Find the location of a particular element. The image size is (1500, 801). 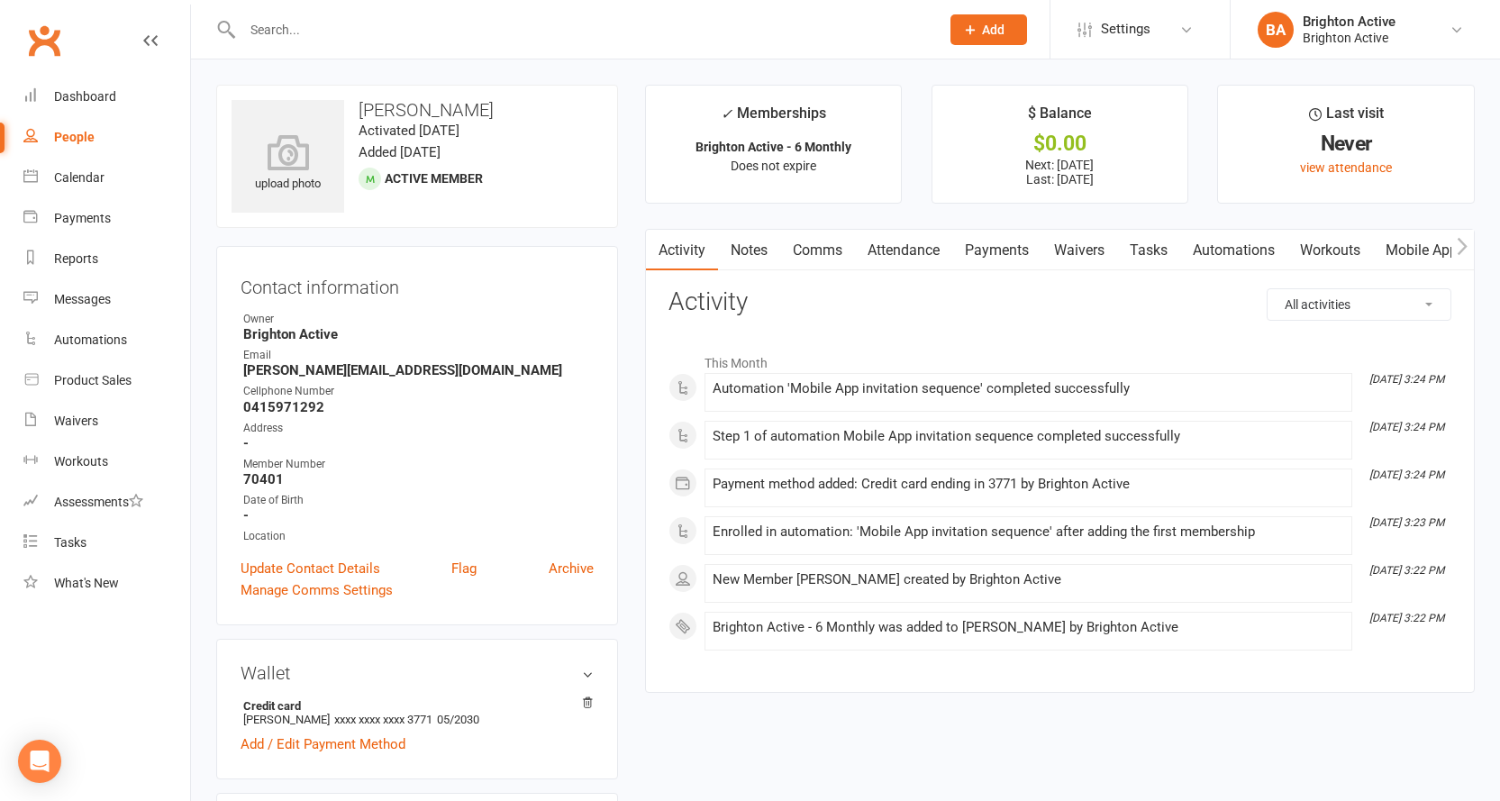

strong: 70401 is located at coordinates (418, 479).